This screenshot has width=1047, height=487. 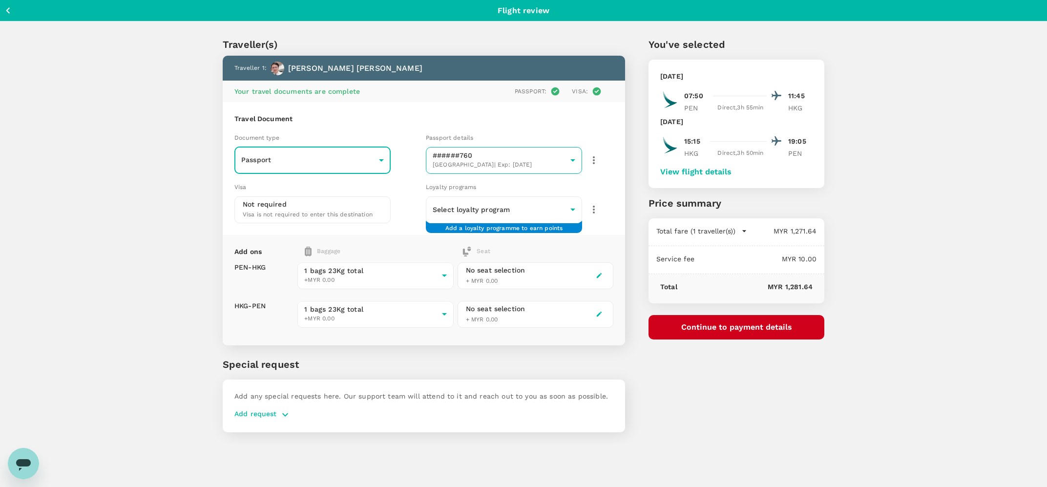 What do you see at coordinates (250, 267) in the screenshot?
I see `p: PEN - HKG` at bounding box center [250, 267].